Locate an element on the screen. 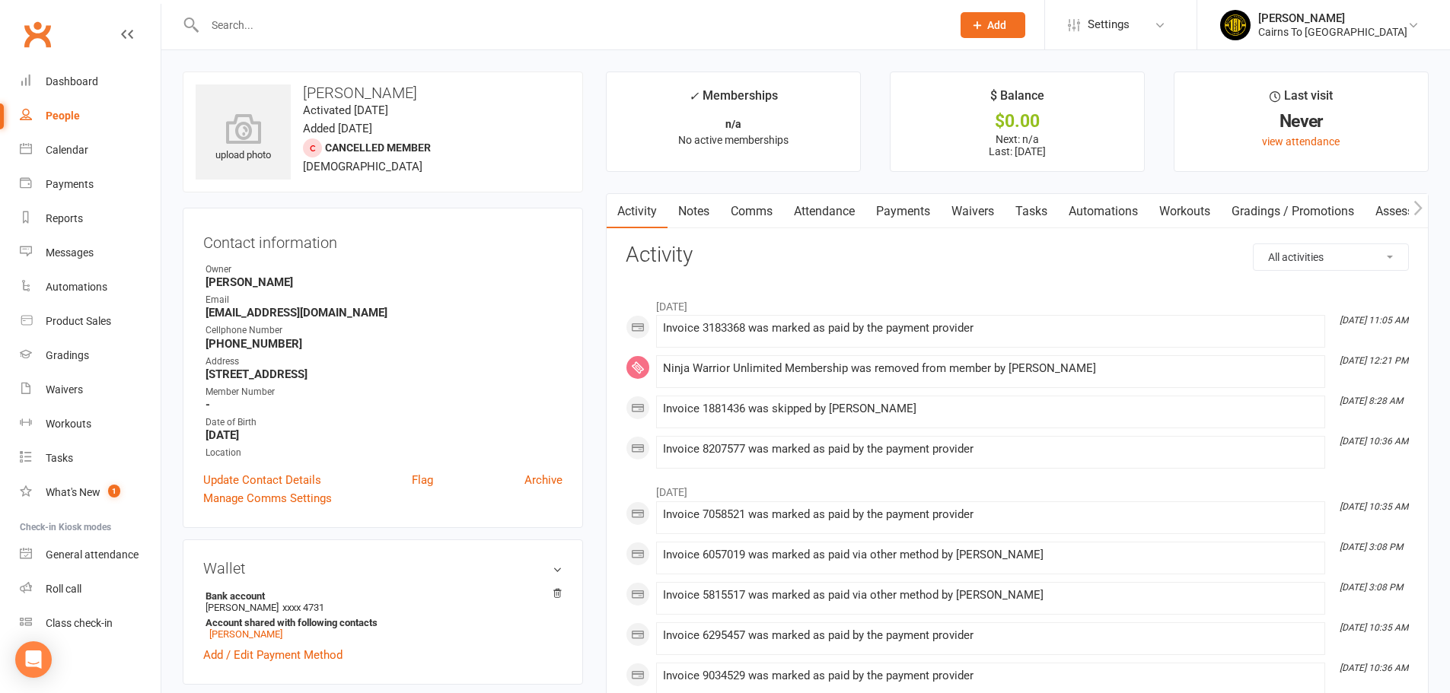 The width and height of the screenshot is (1450, 693). div: Invoice 7058521 was marked as paid by the payment provider is located at coordinates (990, 515).